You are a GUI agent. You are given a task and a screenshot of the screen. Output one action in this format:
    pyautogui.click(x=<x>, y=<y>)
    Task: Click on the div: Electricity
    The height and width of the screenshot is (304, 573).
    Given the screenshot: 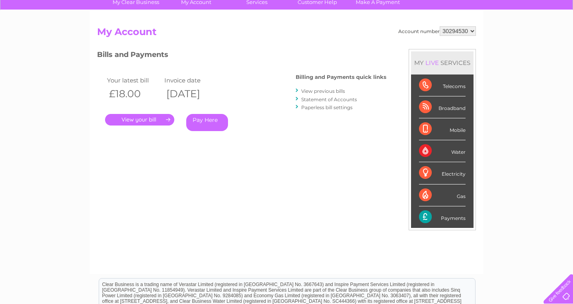 What is the action you would take?
    pyautogui.click(x=442, y=173)
    